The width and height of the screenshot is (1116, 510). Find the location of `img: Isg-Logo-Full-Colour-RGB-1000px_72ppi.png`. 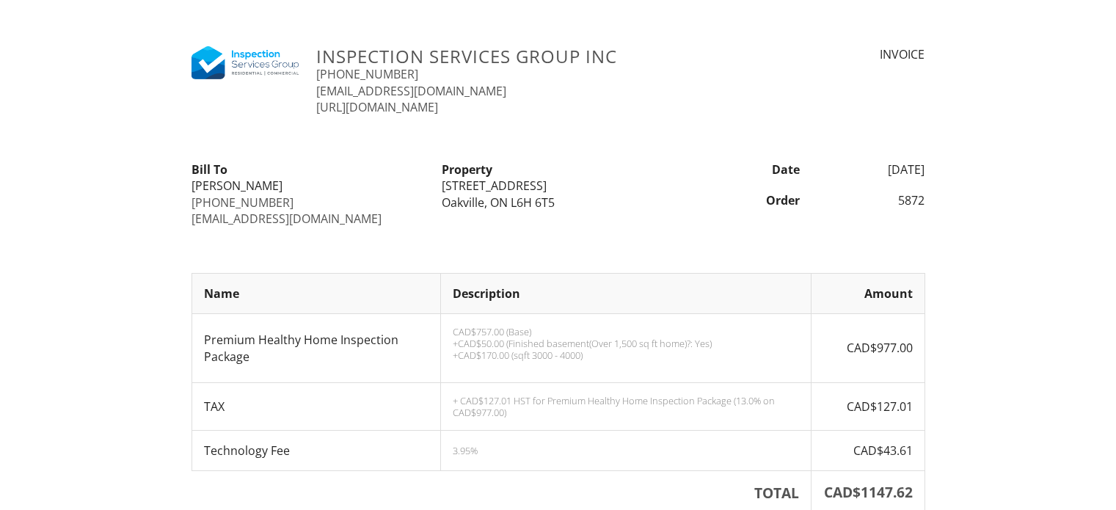

img: Isg-Logo-Full-Colour-RGB-1000px_72ppi.png is located at coordinates (245, 62).